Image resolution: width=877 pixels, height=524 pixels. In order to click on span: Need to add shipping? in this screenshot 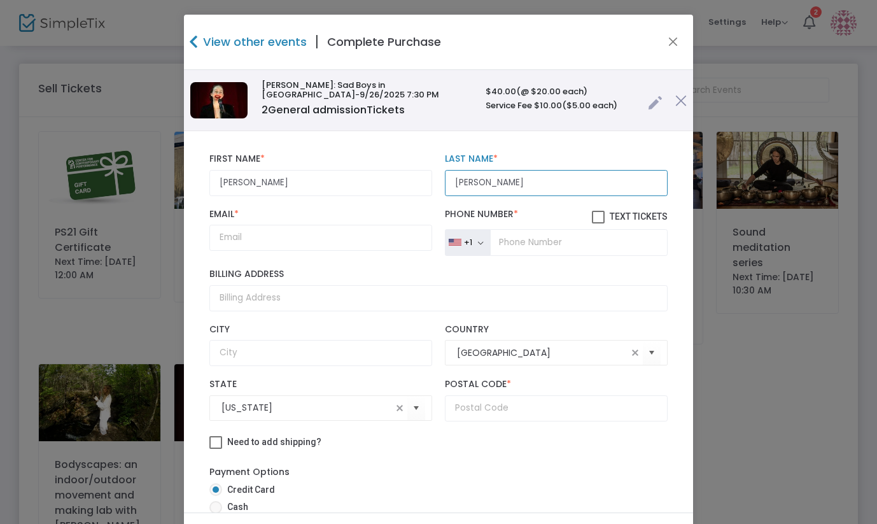, I will do `click(274, 442)`.